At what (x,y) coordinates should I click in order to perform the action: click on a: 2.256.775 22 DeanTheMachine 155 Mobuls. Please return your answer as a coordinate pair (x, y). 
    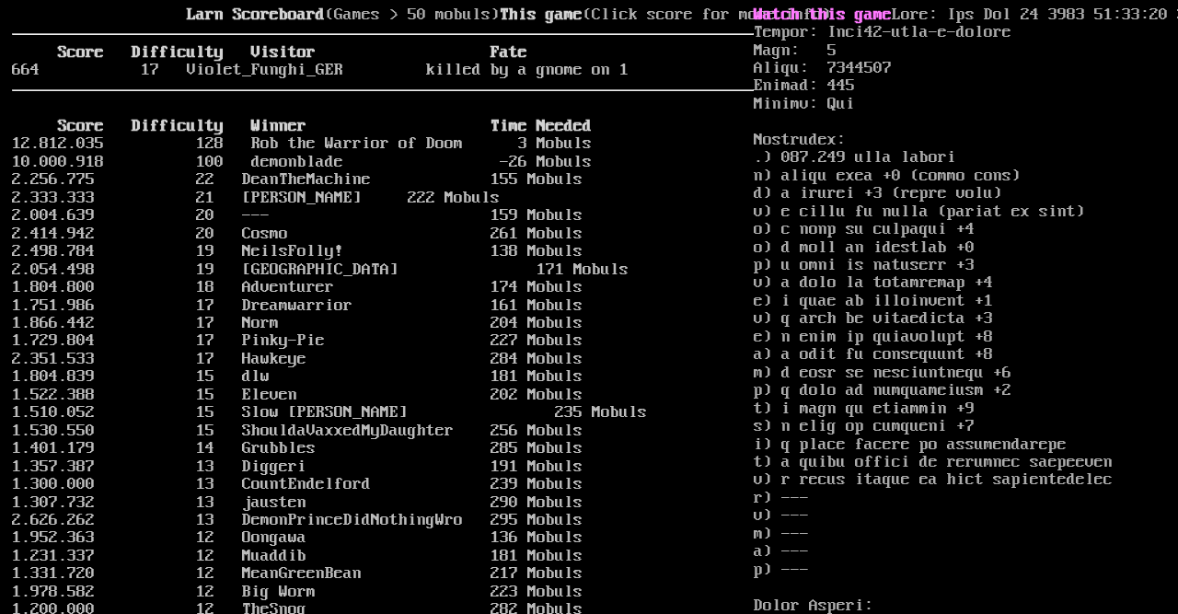
    Looking at the image, I should click on (297, 179).